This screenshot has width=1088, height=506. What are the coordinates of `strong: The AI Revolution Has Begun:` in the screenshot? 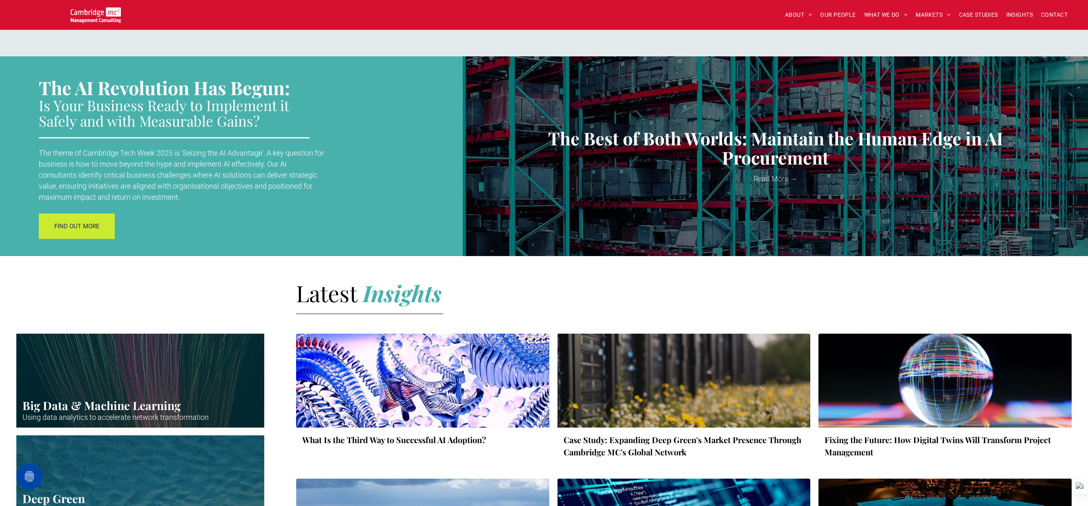 It's located at (164, 87).